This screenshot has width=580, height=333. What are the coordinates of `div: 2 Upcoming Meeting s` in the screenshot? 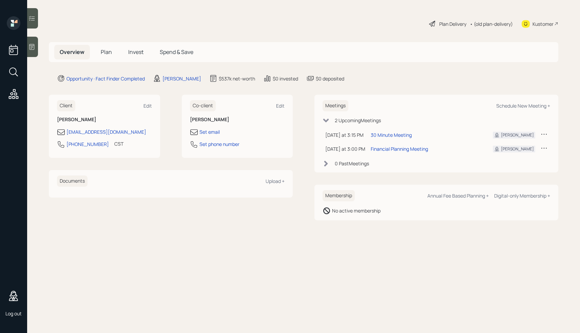 It's located at (358, 120).